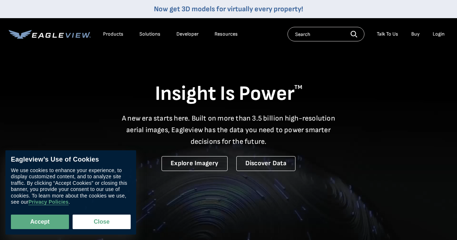  I want to click on input: Search, so click(326, 34).